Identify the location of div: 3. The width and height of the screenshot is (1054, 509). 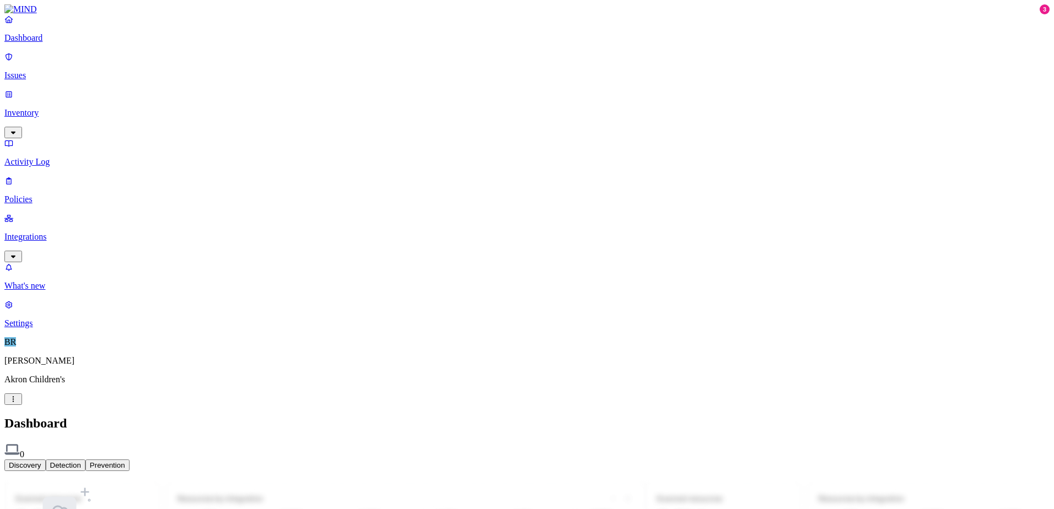
(1044, 9).